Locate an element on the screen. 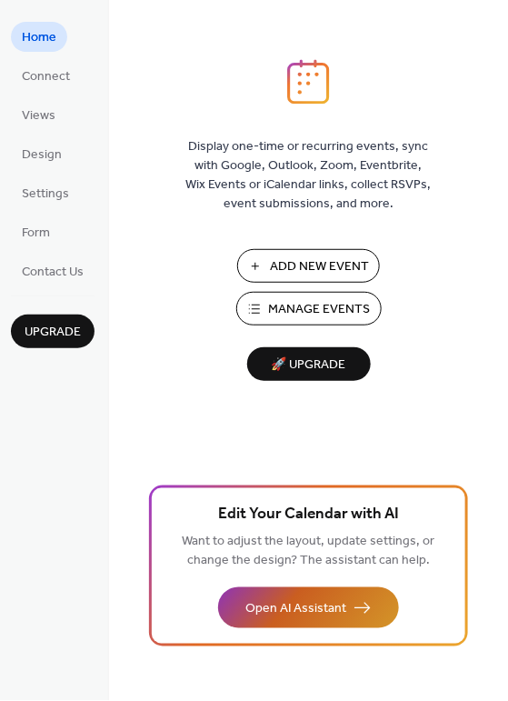  button: Upgrade is located at coordinates (53, 331).